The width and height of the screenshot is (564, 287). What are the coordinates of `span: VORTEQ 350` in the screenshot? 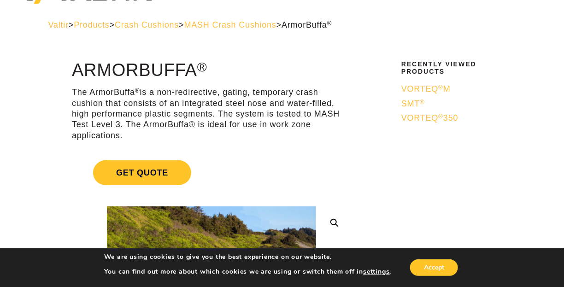 It's located at (430, 118).